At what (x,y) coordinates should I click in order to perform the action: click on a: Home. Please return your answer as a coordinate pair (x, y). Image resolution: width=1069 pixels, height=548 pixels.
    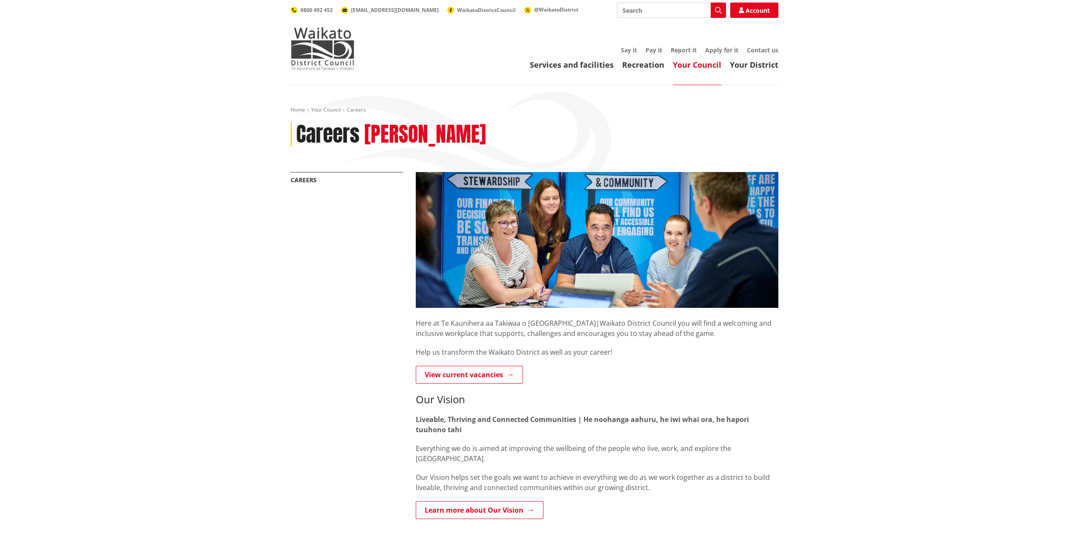
    Looking at the image, I should click on (298, 109).